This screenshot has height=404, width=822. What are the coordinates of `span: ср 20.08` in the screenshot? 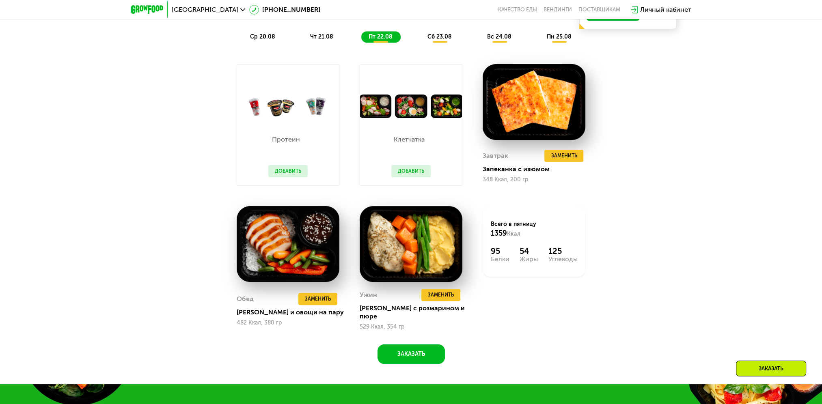 It's located at (263, 37).